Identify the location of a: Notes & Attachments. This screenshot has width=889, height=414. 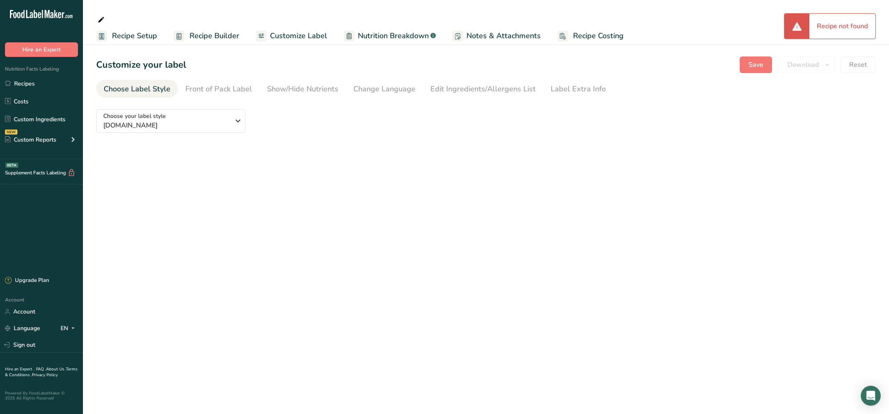
(497, 36).